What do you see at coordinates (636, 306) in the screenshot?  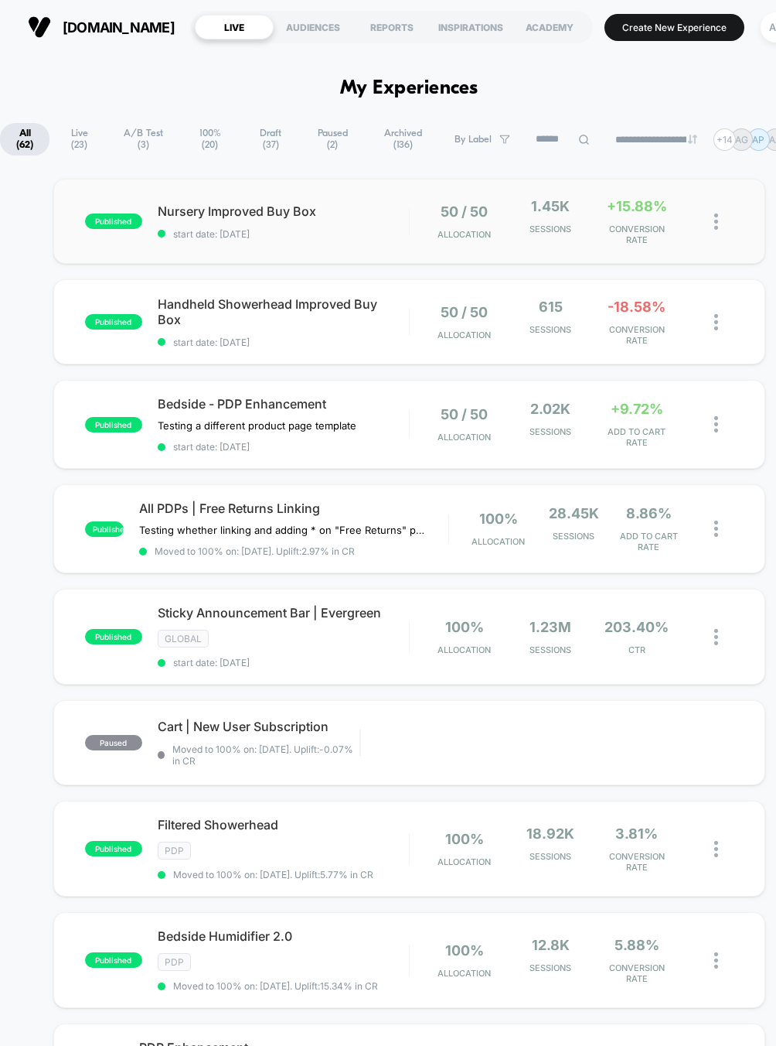 I see `span: -18.58%` at bounding box center [636, 306].